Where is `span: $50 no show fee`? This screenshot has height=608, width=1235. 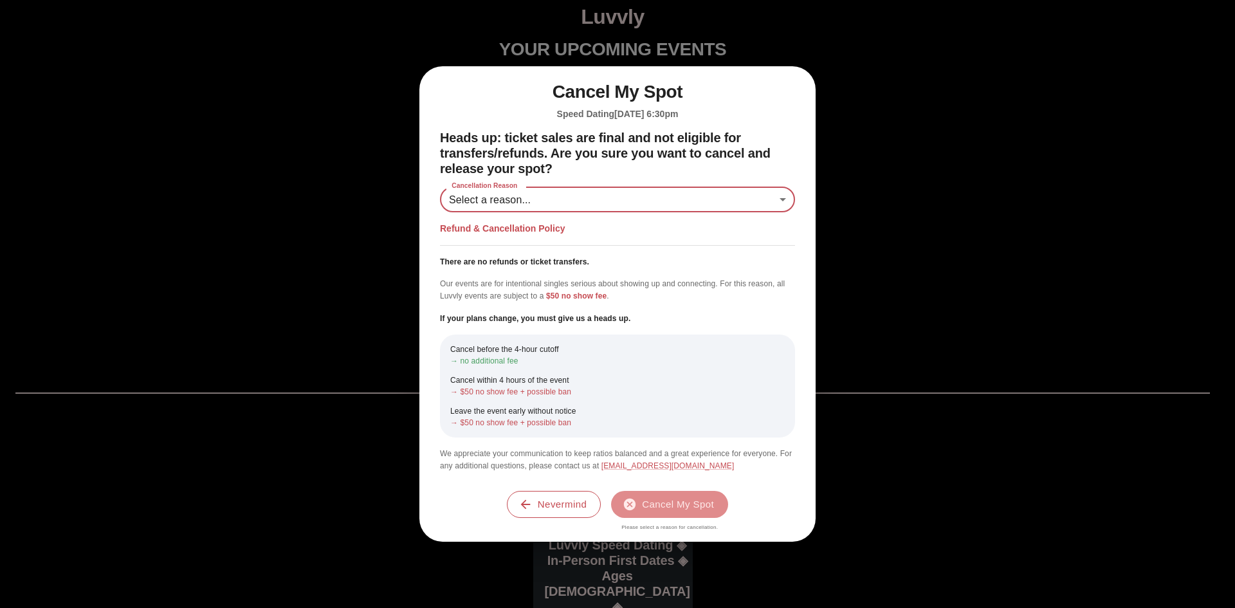 span: $50 no show fee is located at coordinates (577, 296).